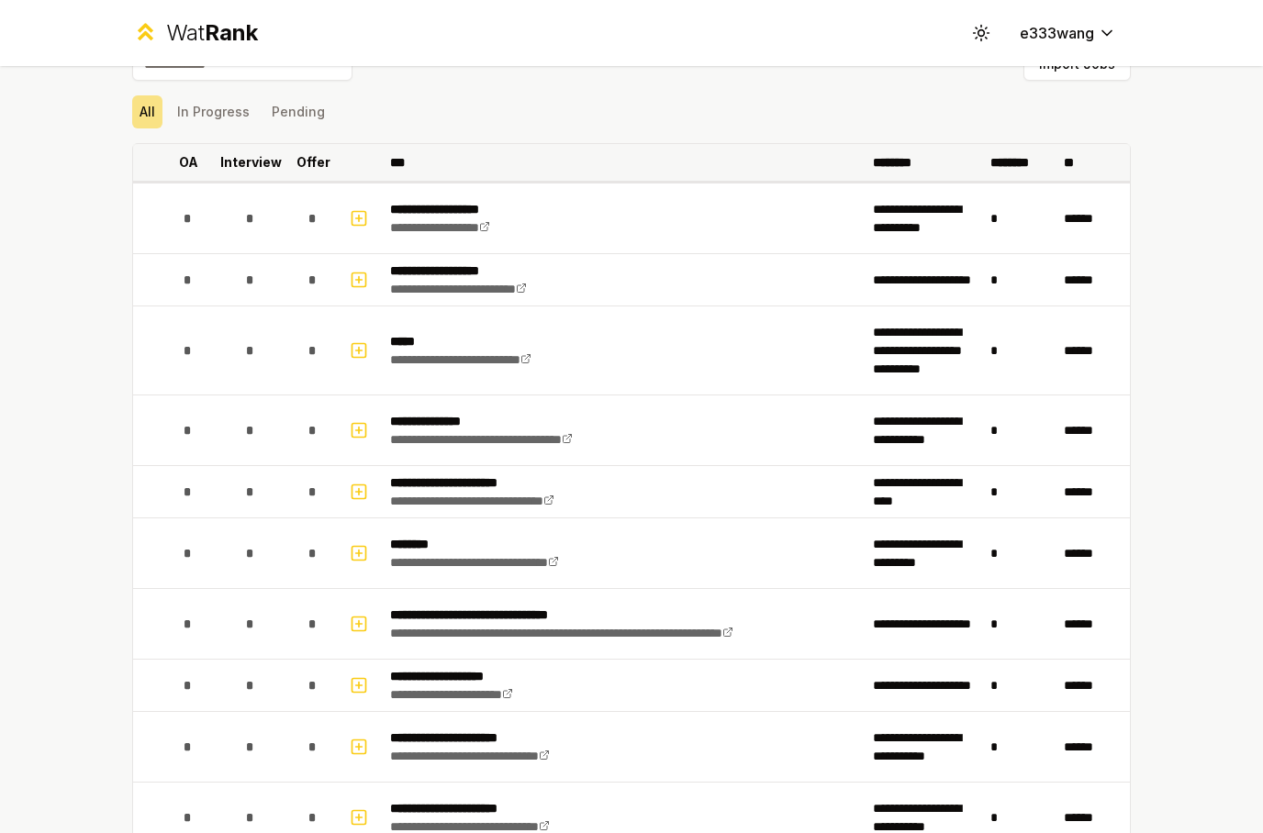 Image resolution: width=1263 pixels, height=833 pixels. Describe the element at coordinates (212, 33) in the screenshot. I see `div: Wat` at that location.